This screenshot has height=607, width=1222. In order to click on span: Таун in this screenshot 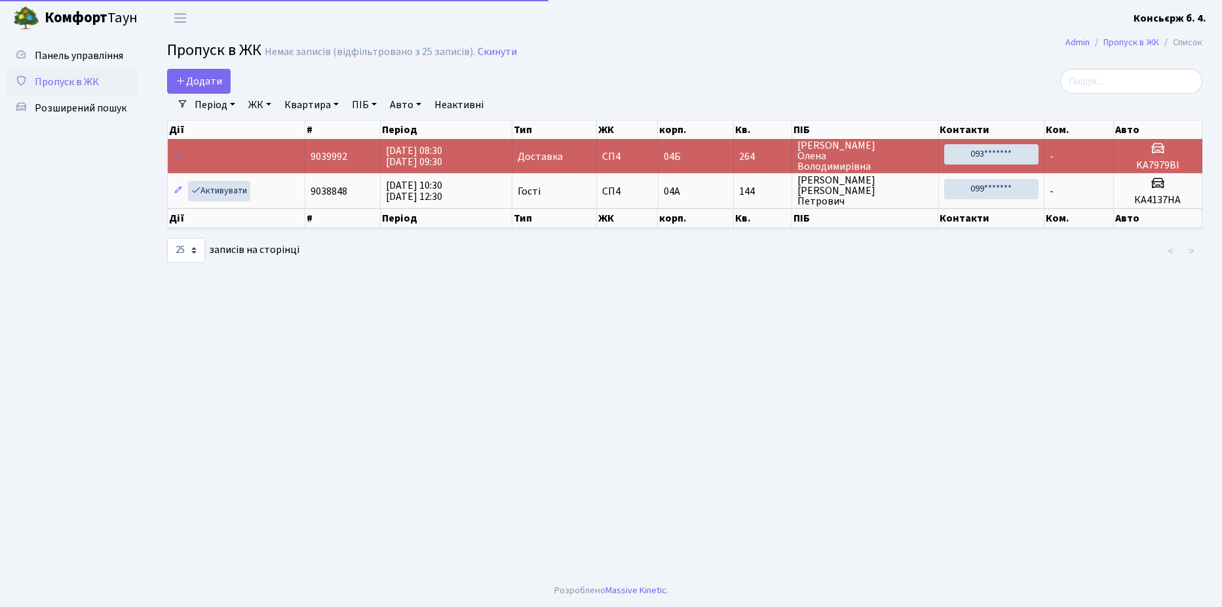, I will do `click(91, 18)`.